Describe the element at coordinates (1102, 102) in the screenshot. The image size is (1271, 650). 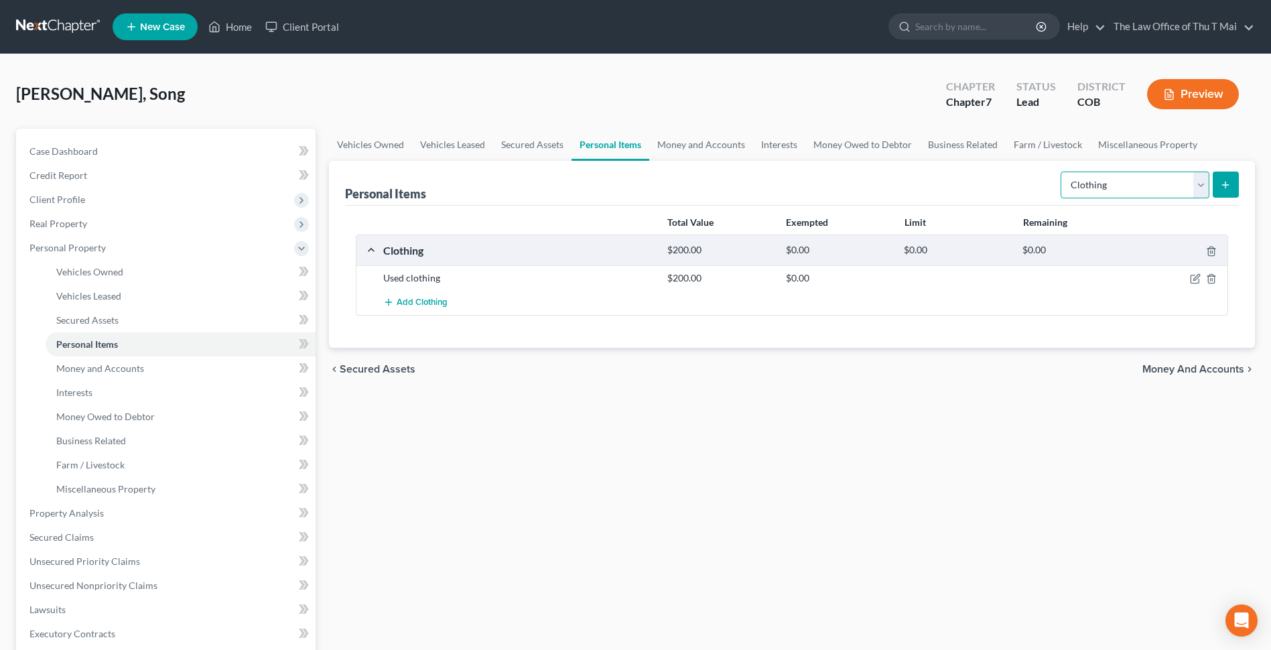
I see `div: COB` at that location.